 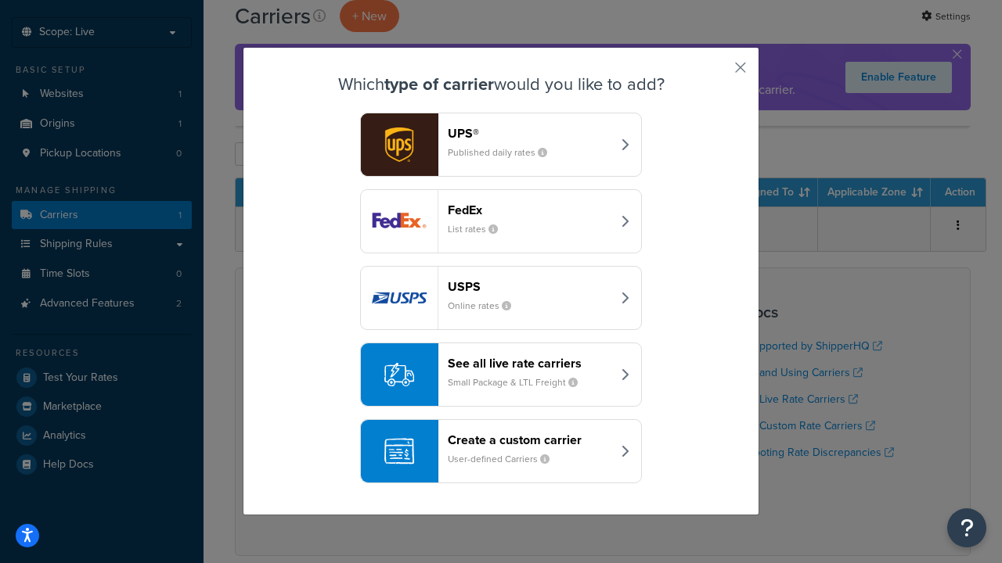 What do you see at coordinates (529, 210) in the screenshot?
I see `header: FedEx` at bounding box center [529, 210].